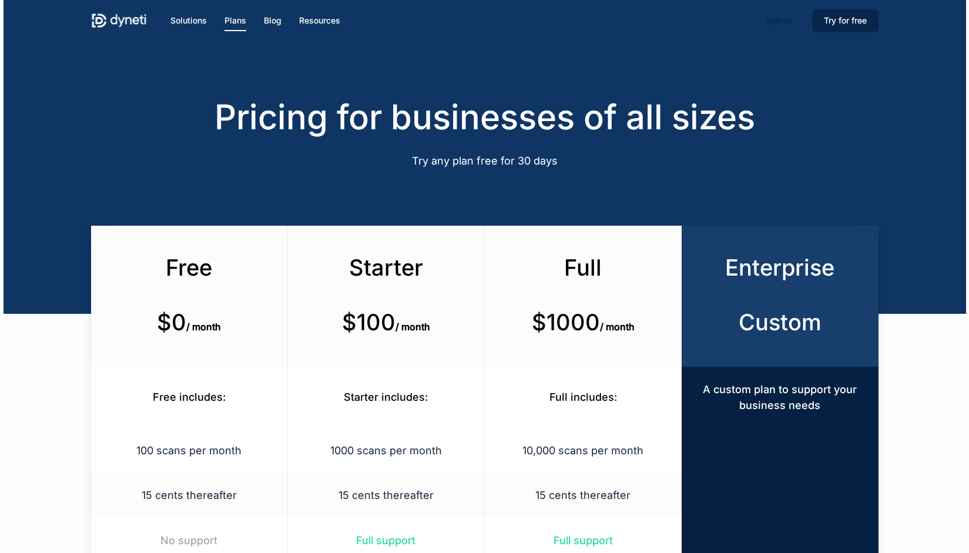 This screenshot has height=553, width=969. I want to click on p: 1000 scans per month, so click(386, 450).